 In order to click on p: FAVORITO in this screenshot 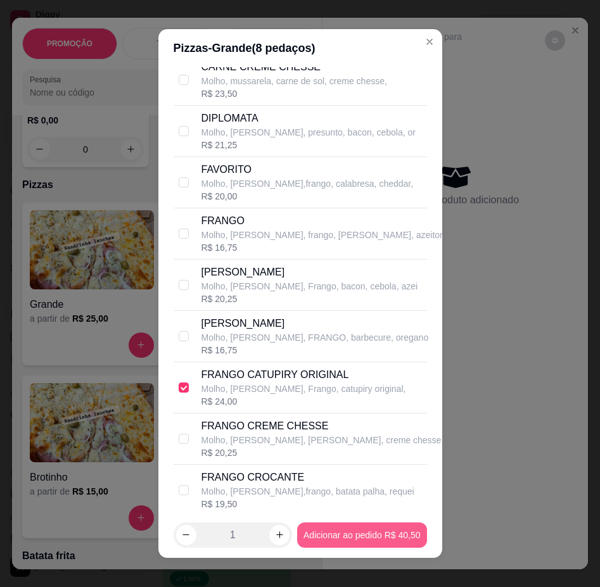, I will do `click(307, 170)`.